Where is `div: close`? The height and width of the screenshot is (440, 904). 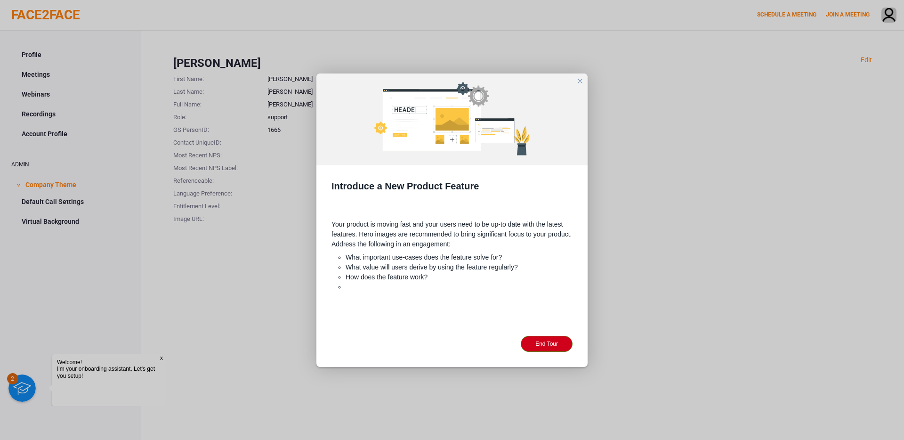 div: close is located at coordinates (580, 81).